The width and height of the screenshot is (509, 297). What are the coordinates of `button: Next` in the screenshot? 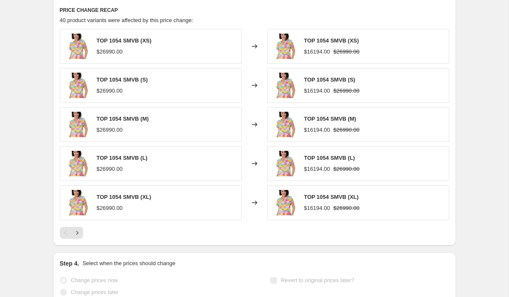 It's located at (77, 232).